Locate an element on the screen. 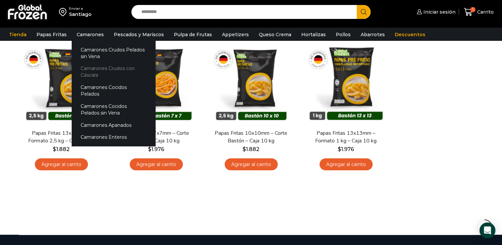 This screenshot has height=245, width=502. a: 1 Carrito is located at coordinates (479, 12).